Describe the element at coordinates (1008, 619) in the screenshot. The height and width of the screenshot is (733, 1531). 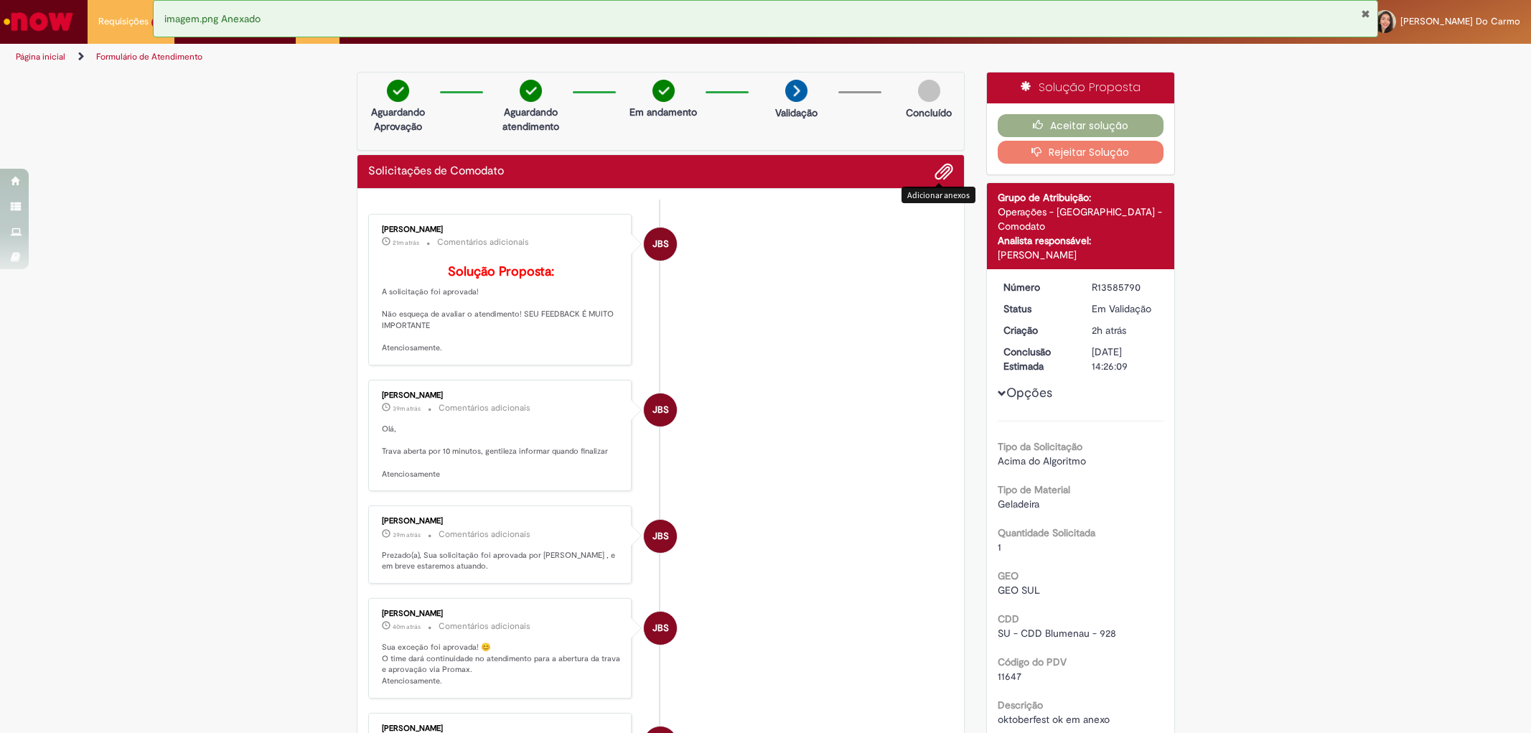
I see `b: CDD` at that location.